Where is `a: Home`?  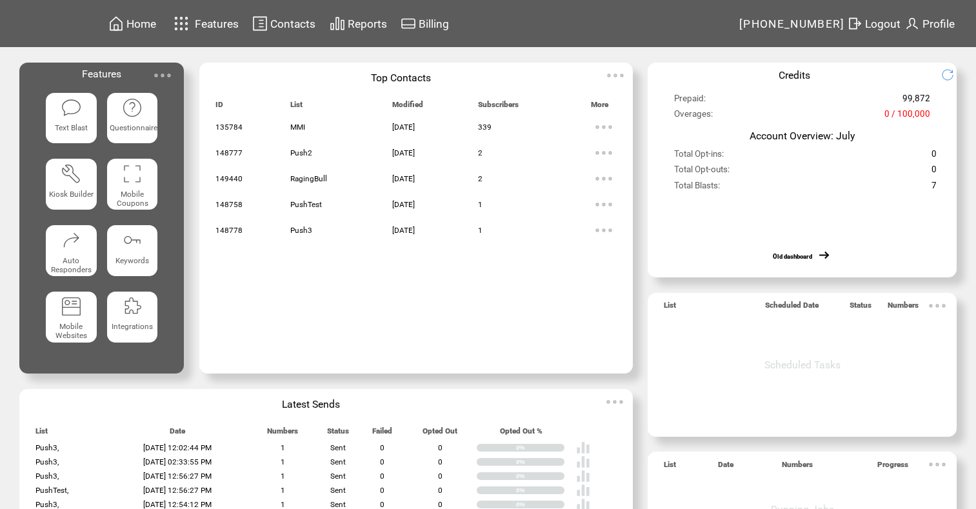
a: Home is located at coordinates (132, 23).